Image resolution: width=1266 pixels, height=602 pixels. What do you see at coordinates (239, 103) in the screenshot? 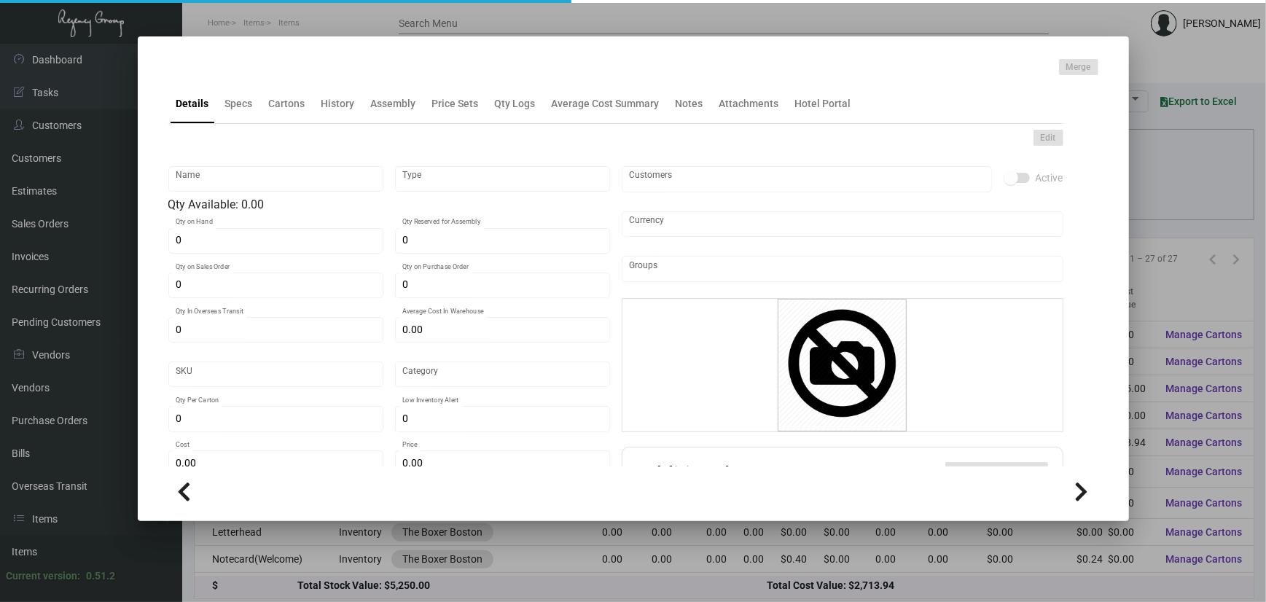
I see `div: Specs` at bounding box center [239, 103].